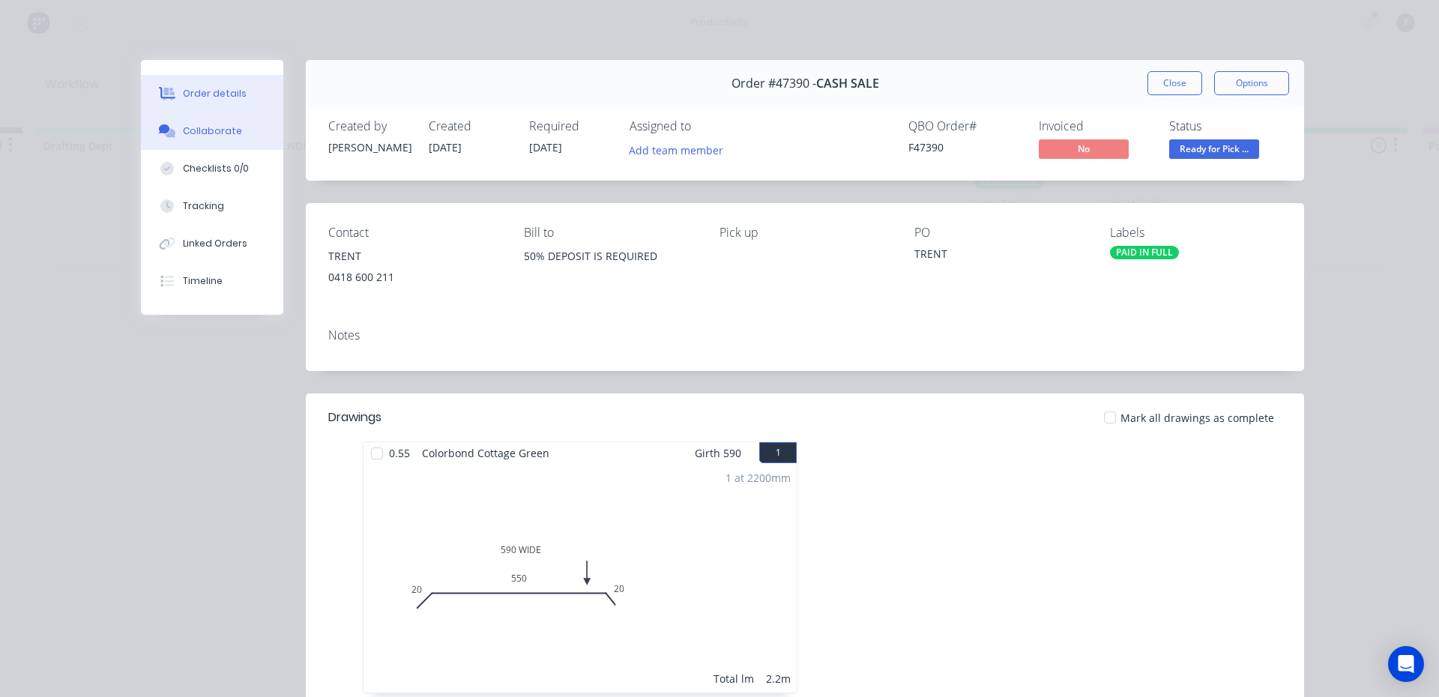 This screenshot has height=697, width=1439. I want to click on button: Linked Orders, so click(212, 244).